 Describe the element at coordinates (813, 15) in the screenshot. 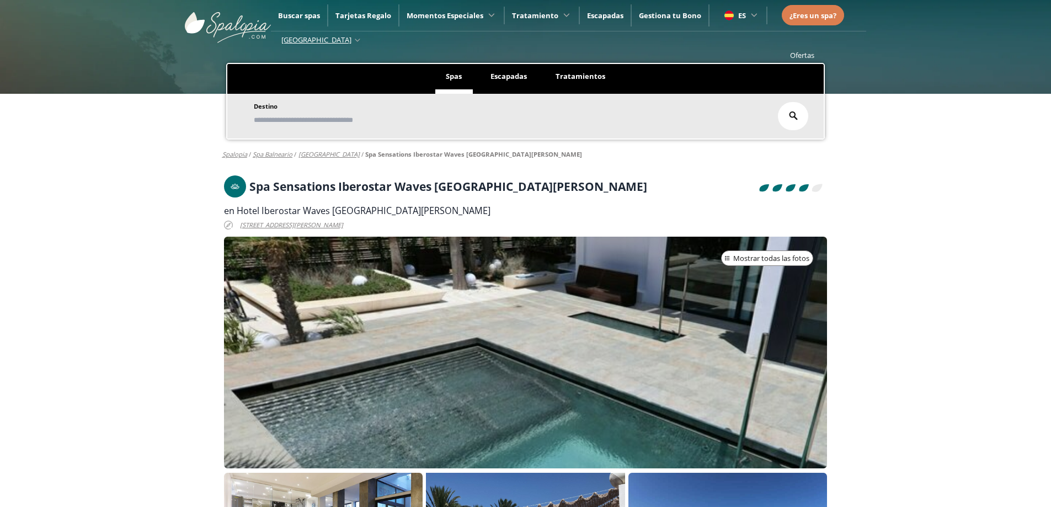

I see `span: ¿Eres un spa?` at that location.